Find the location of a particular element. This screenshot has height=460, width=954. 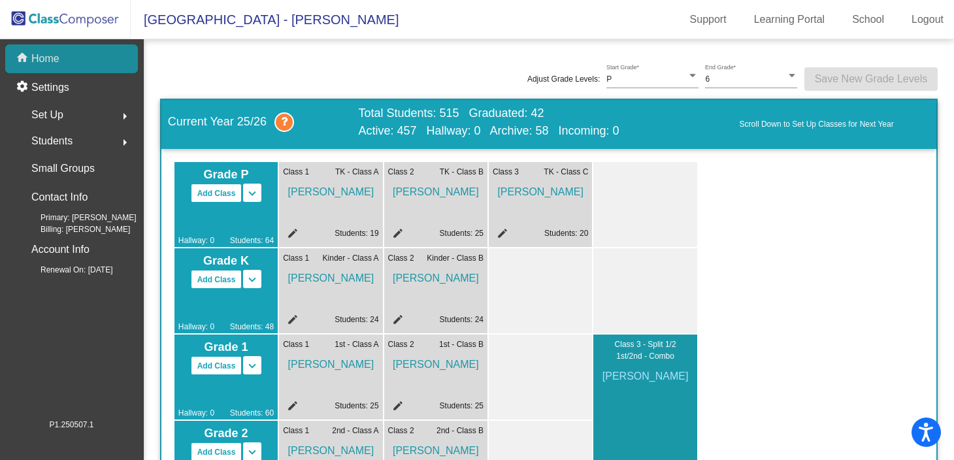

span: Grade 2 is located at coordinates (226, 433).